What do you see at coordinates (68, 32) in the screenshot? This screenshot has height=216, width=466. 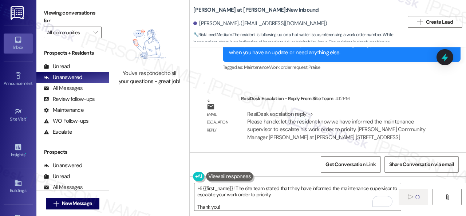 I see `input: All communities` at bounding box center [68, 32].